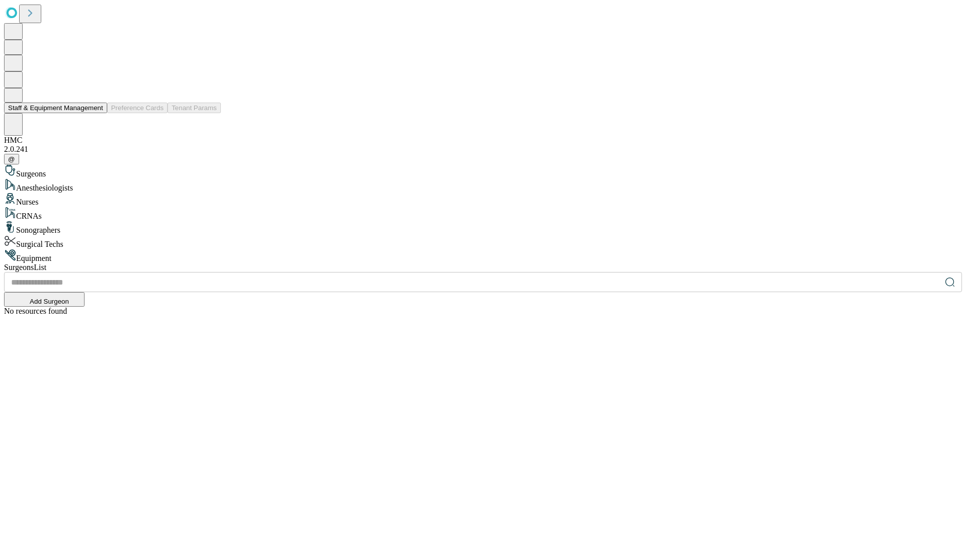  Describe the element at coordinates (483, 311) in the screenshot. I see `div: No resources found` at that location.